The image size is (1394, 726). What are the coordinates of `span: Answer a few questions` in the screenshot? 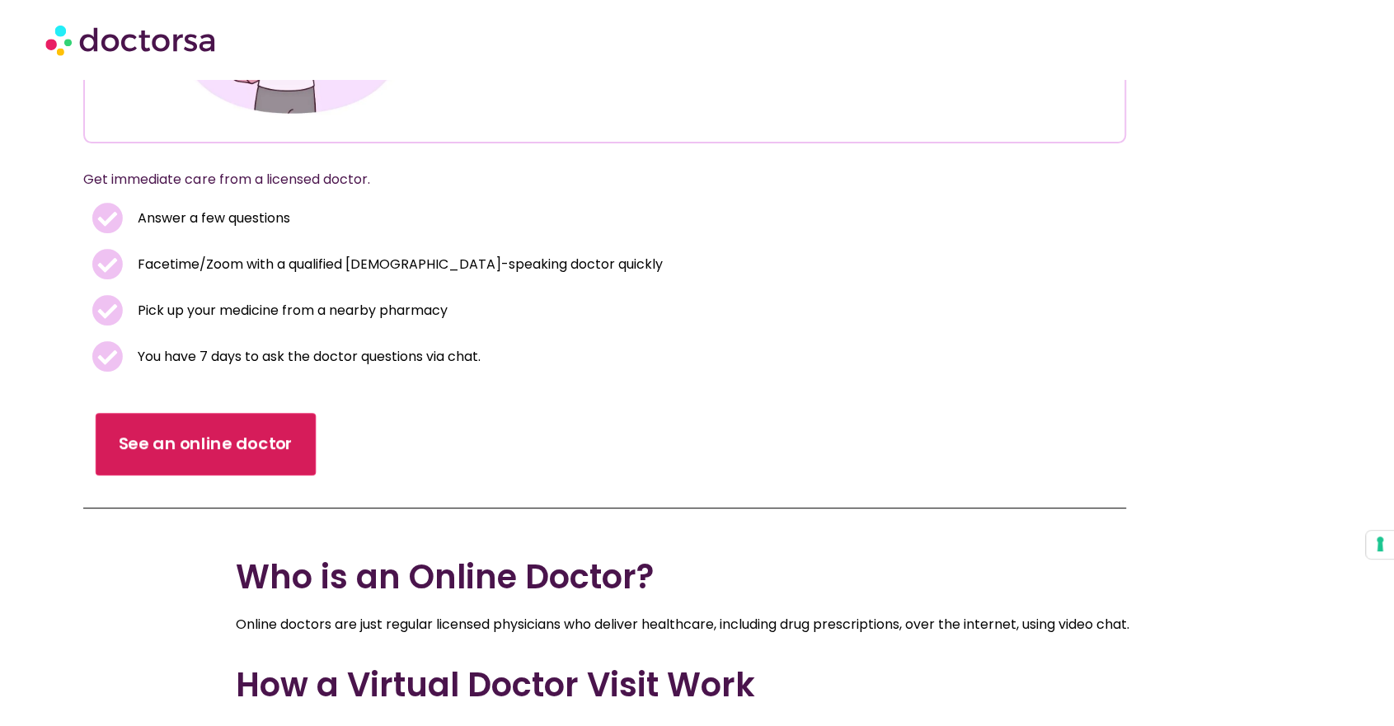 It's located at (212, 218).